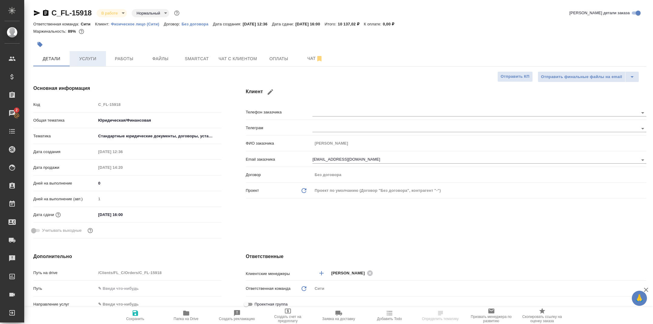 This screenshot has width=653, height=324. I want to click on svg: Отписаться, so click(319, 59).